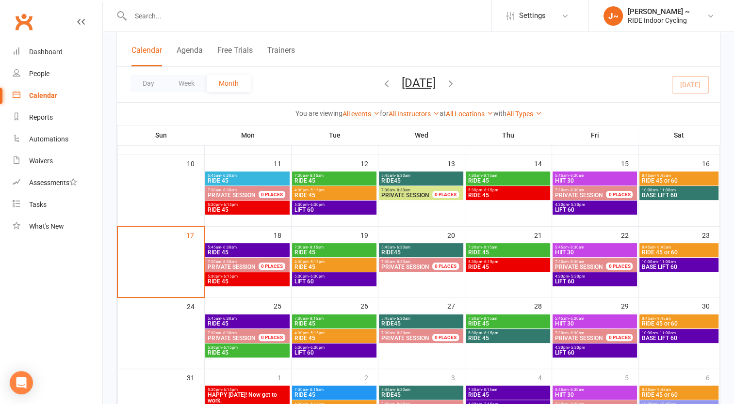 This screenshot has width=734, height=404. What do you see at coordinates (228, 83) in the screenshot?
I see `button: Month` at bounding box center [228, 83].